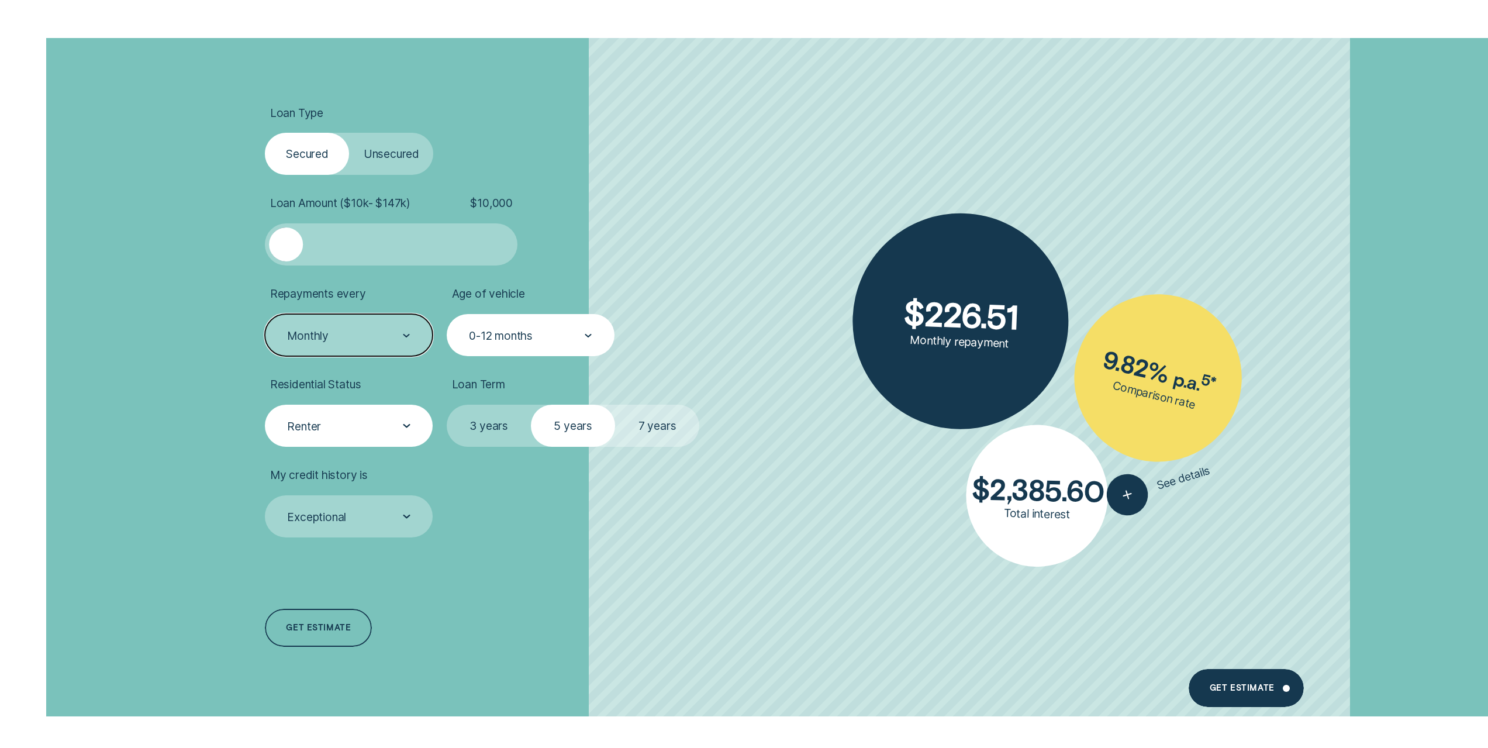 This screenshot has height=748, width=1488. What do you see at coordinates (304, 426) in the screenshot?
I see `div: Renter` at bounding box center [304, 426].